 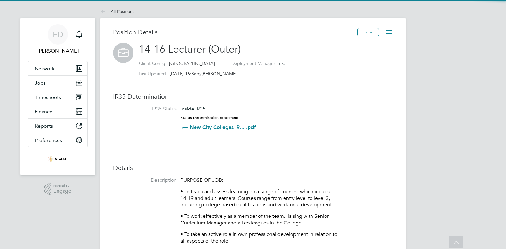 I want to click on label: IR35 Status, so click(x=145, y=109).